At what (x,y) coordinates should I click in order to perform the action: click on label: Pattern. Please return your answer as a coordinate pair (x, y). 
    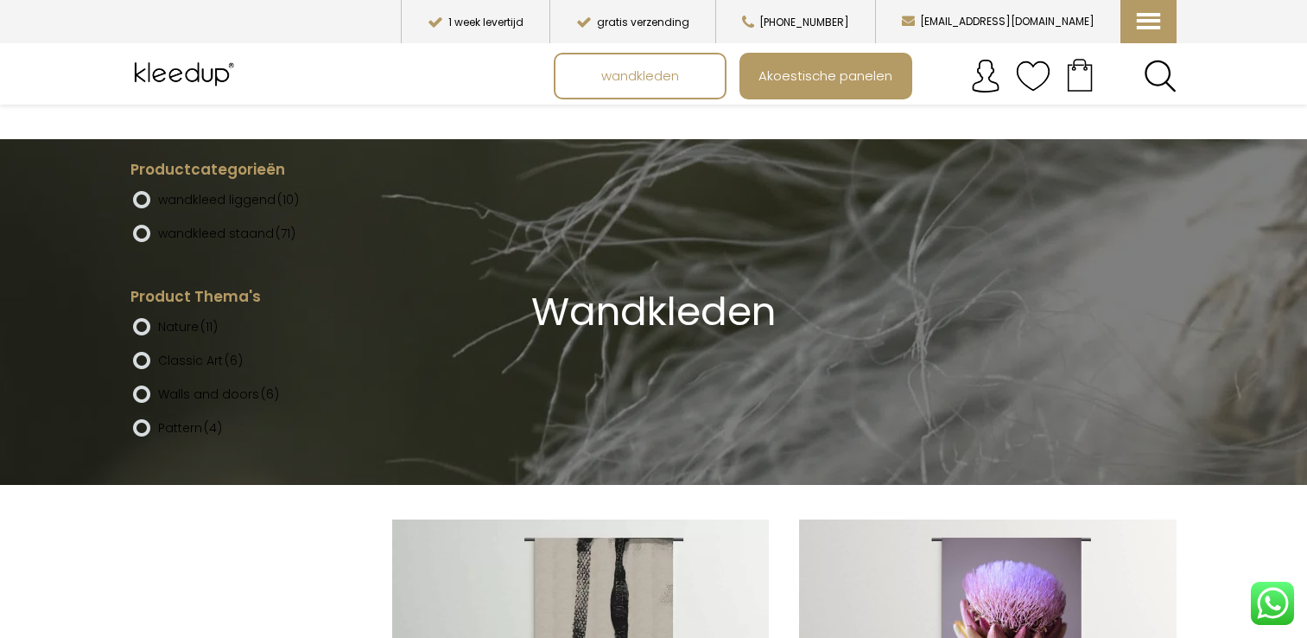
    Looking at the image, I should click on (190, 428).